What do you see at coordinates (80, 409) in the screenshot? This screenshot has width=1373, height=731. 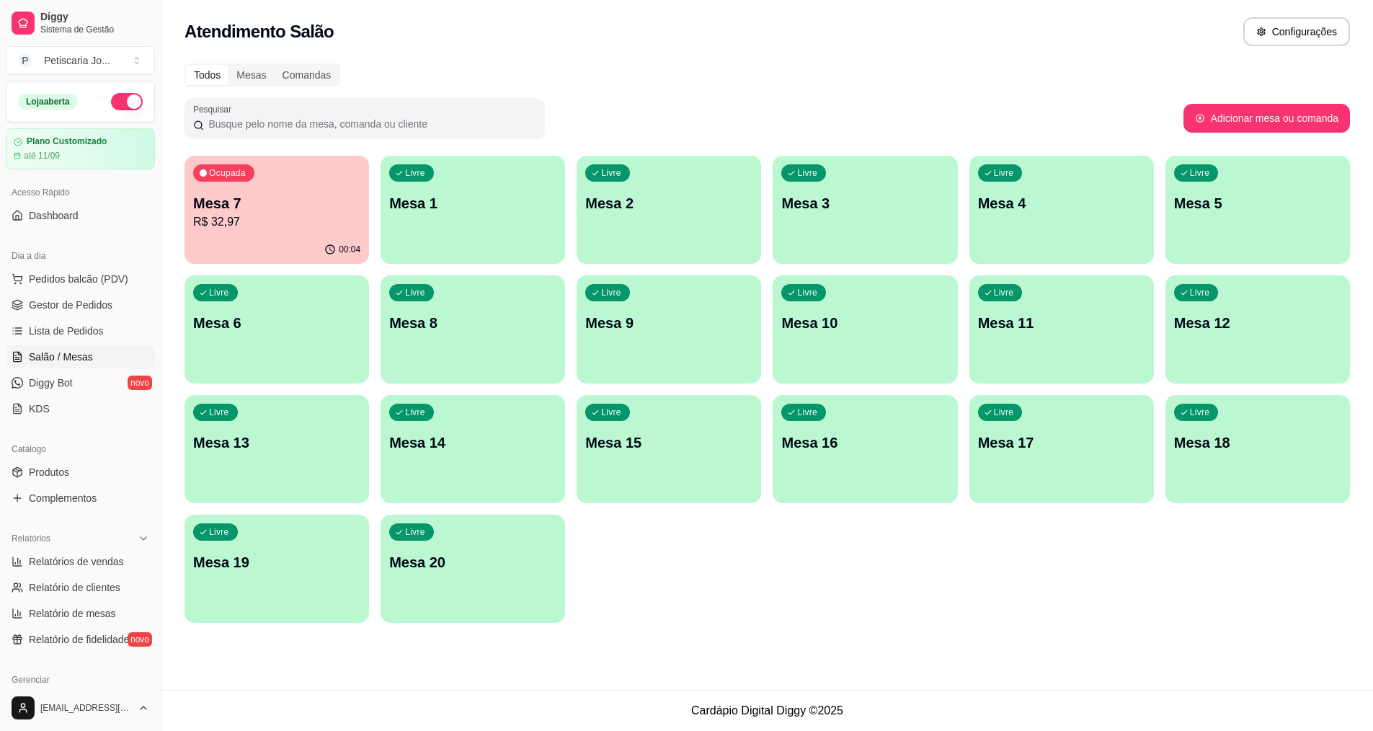 I see `a: KDS` at bounding box center [80, 409].